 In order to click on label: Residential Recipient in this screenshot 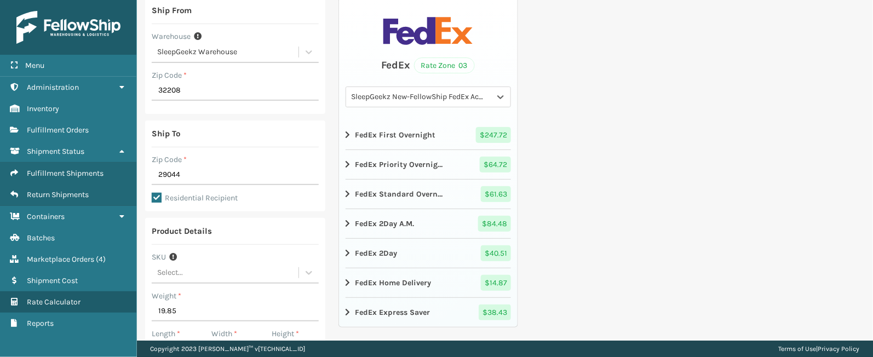, I will do `click(194, 198)`.